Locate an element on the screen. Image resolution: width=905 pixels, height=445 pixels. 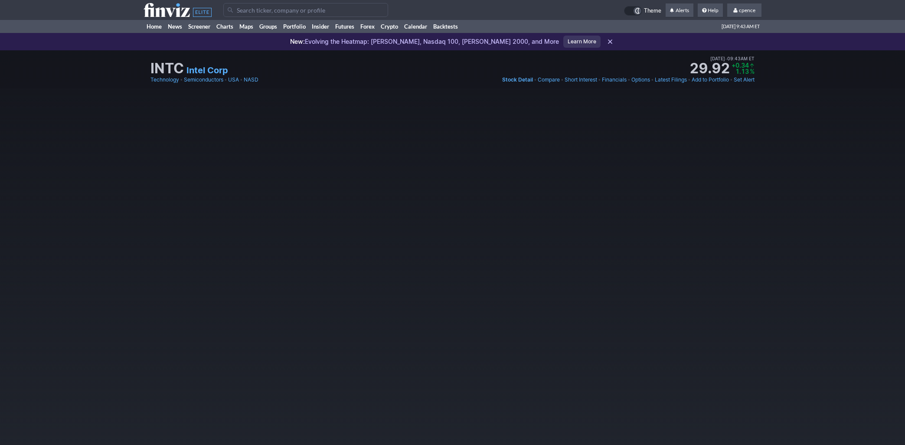
a: Set Alert is located at coordinates (744, 80).